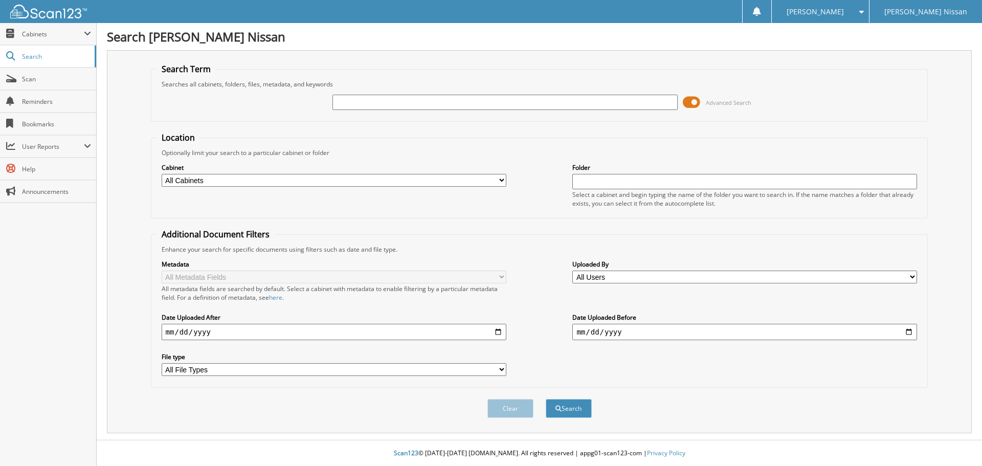 The image size is (982, 466). Describe the element at coordinates (745, 167) in the screenshot. I see `label: Folder` at that location.